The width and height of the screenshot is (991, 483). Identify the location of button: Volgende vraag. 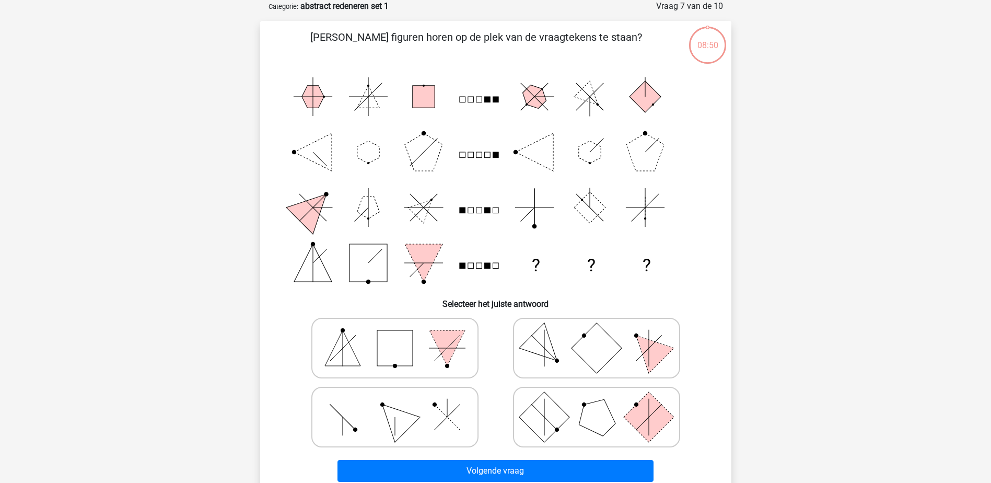
(495, 471).